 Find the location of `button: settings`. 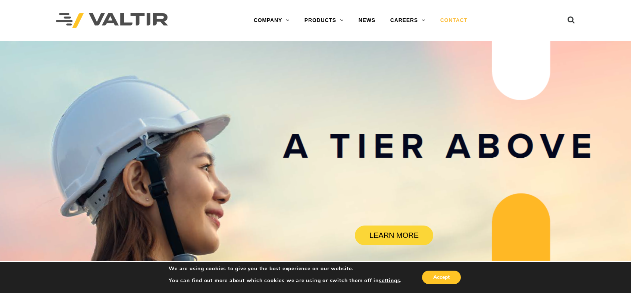

button: settings is located at coordinates (389, 281).